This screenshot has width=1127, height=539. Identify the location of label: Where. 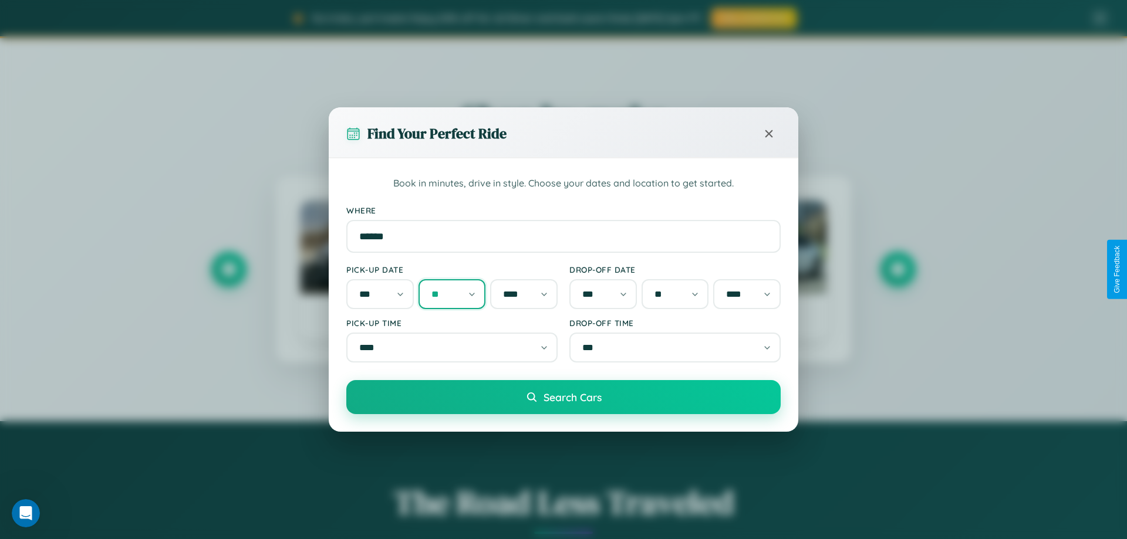
(564, 210).